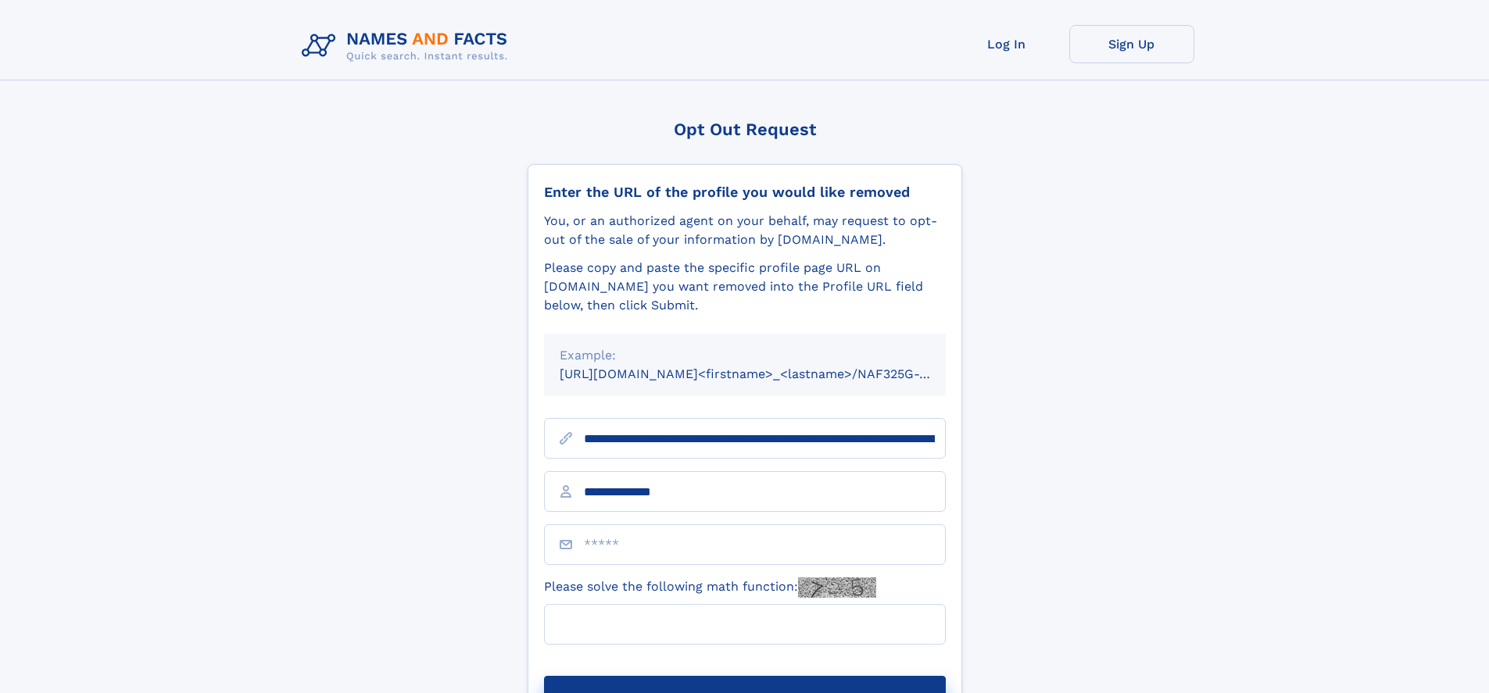  I want to click on label: Please solve the following math function:, so click(710, 588).